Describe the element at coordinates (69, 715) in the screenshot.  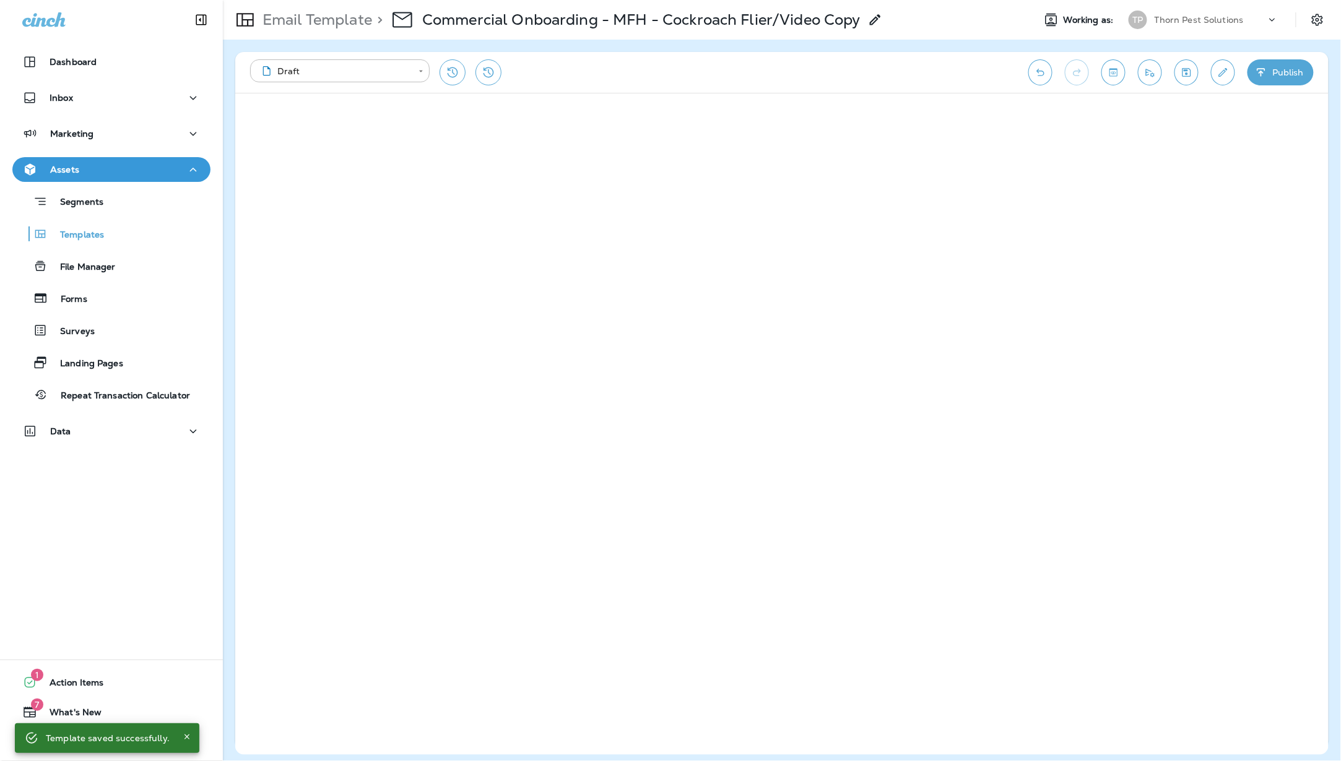
I see `span: What's New` at that location.